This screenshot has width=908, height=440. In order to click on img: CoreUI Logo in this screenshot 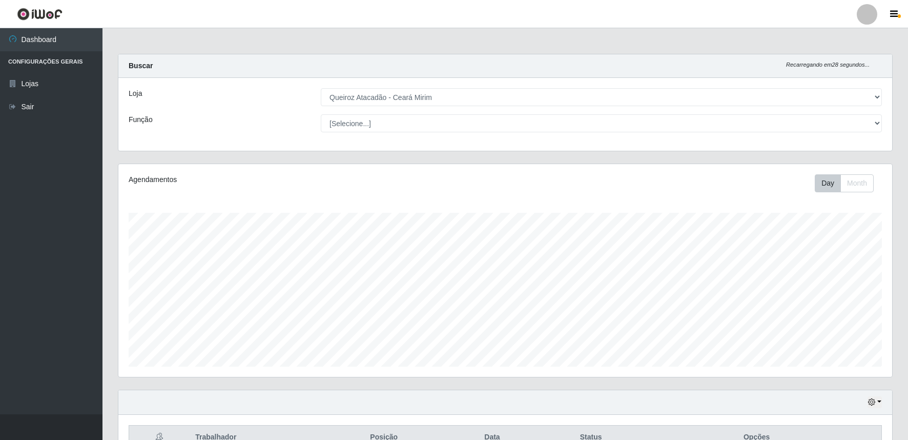, I will do `click(39, 14)`.